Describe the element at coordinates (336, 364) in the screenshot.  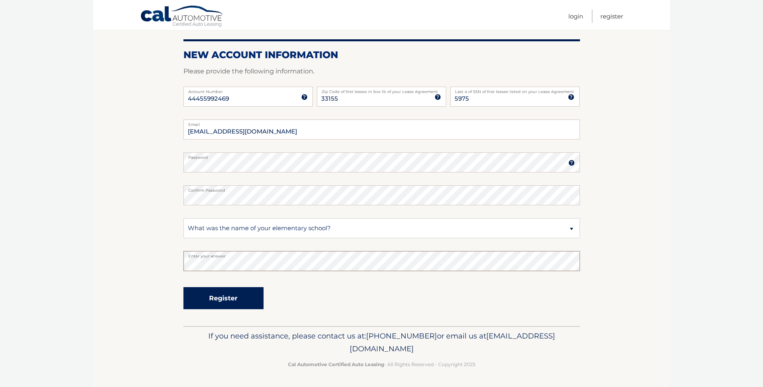
I see `strong: Cal Automotive Certified Auto Leasing` at that location.